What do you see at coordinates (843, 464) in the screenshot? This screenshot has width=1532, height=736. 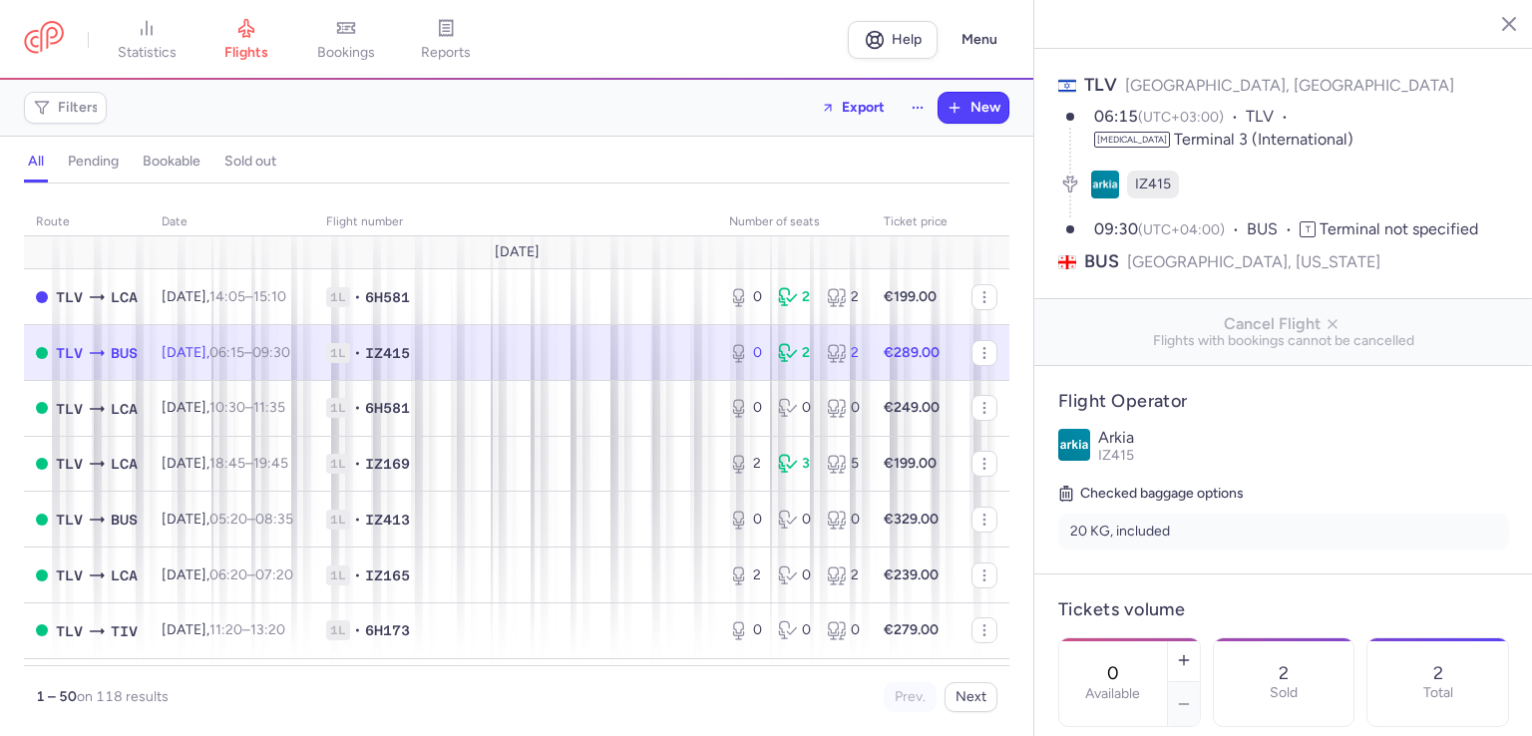 I see `div: 5` at bounding box center [843, 464].